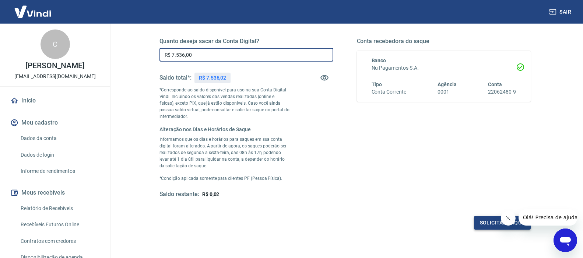 This screenshot has width=583, height=258. I want to click on span: R$ 0,02, so click(211, 194).